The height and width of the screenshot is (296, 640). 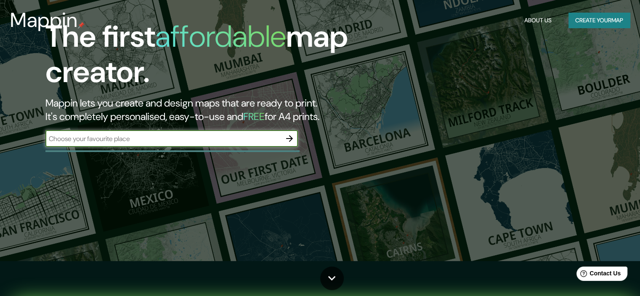 What do you see at coordinates (205, 110) in the screenshot?
I see `h2: Mappin lets you create and design maps that are ready to print. It's completely personalised, eas...` at bounding box center [205, 110].